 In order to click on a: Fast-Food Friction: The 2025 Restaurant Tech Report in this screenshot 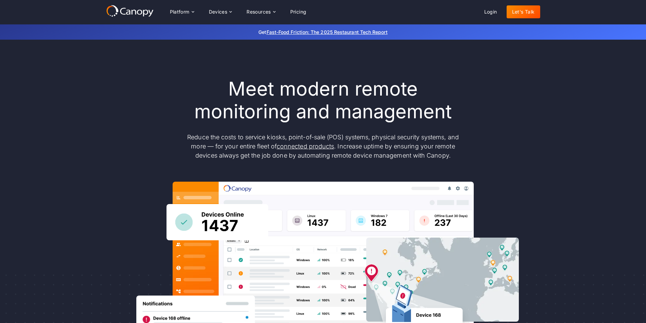, I will do `click(327, 32)`.